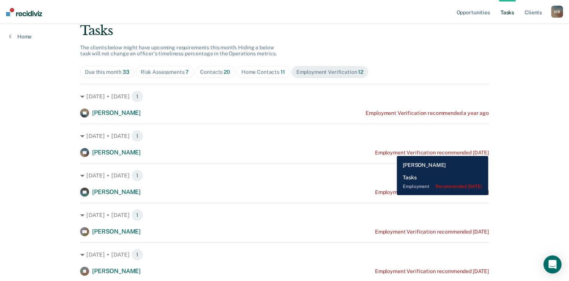 Image resolution: width=569 pixels, height=281 pixels. Describe the element at coordinates (126, 72) in the screenshot. I see `span: 33` at that location.